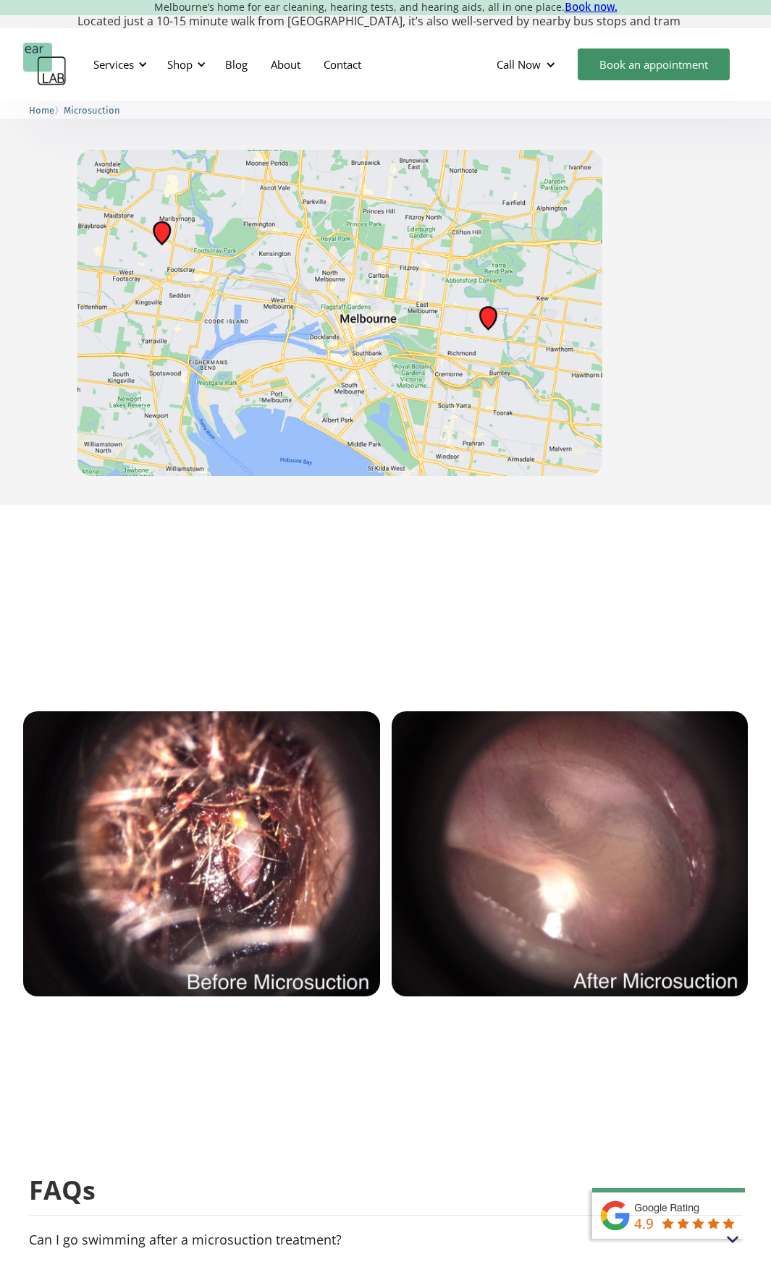  Describe the element at coordinates (654, 64) in the screenshot. I see `a: Book an appointment` at that location.